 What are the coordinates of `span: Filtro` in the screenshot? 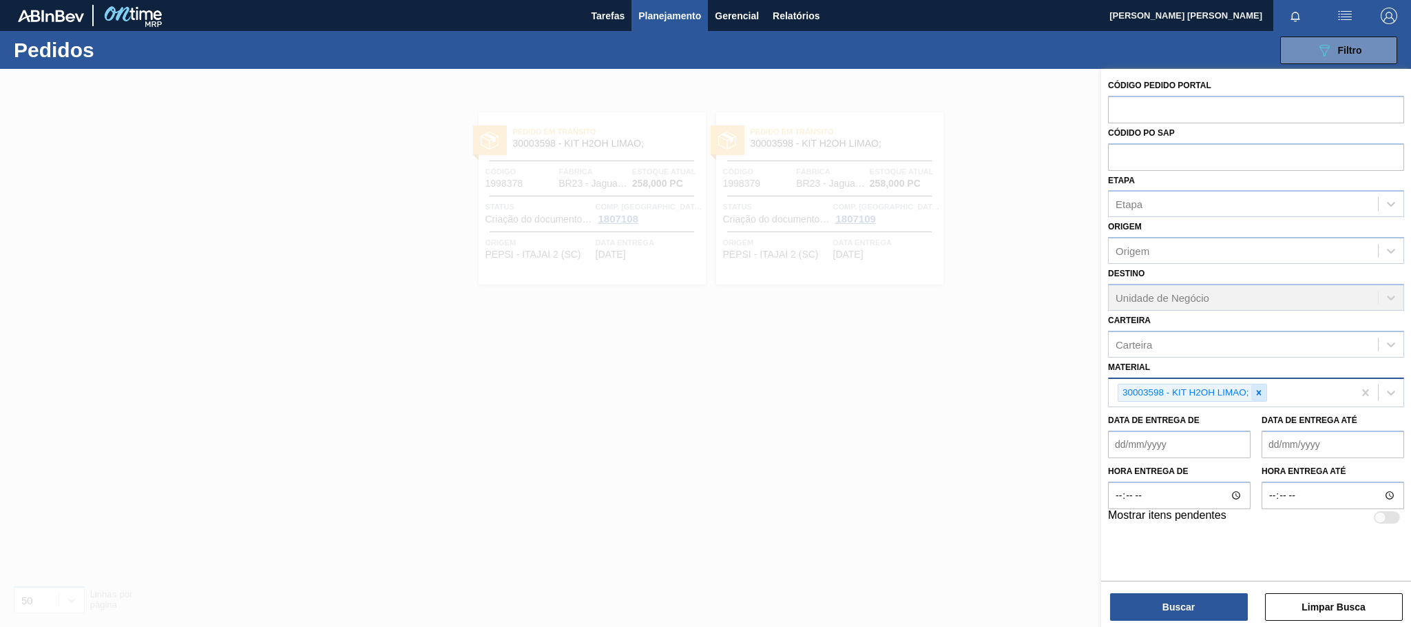 It's located at (1350, 50).